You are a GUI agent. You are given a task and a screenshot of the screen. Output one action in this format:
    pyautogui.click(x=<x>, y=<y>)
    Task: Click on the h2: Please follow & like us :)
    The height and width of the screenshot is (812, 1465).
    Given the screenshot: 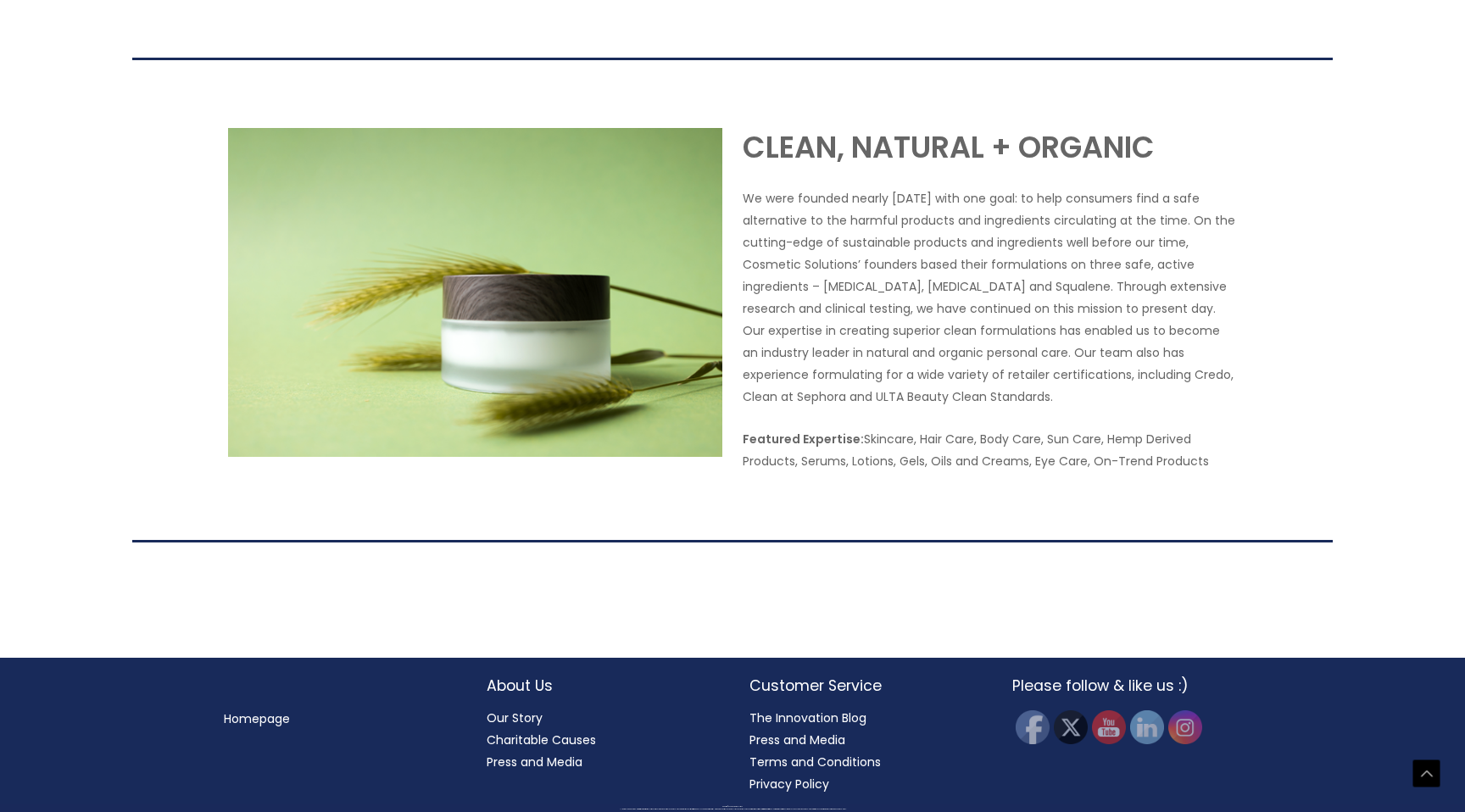 What is the action you would take?
    pyautogui.click(x=1127, y=686)
    